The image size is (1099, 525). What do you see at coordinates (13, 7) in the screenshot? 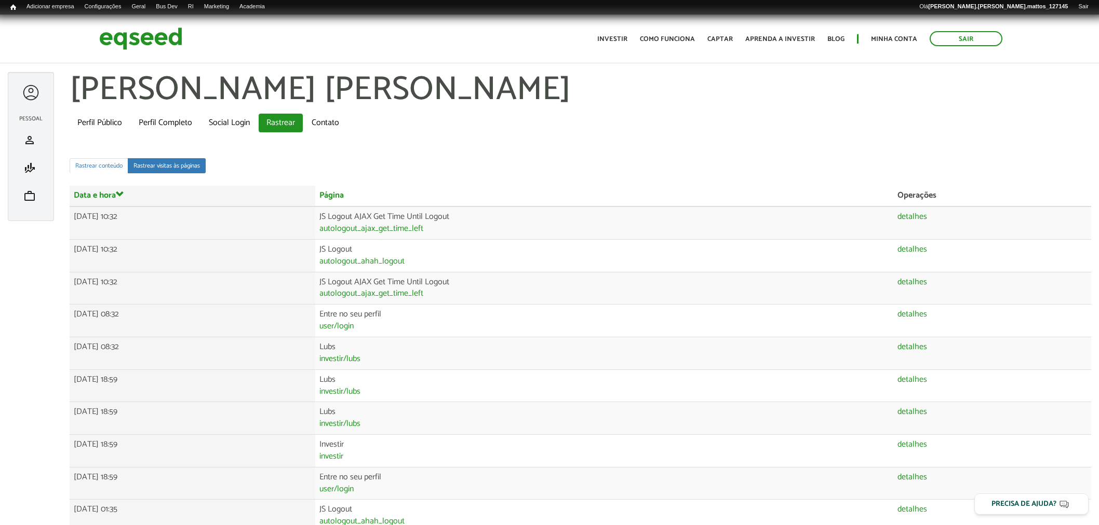
I see `span: Início` at bounding box center [13, 7].